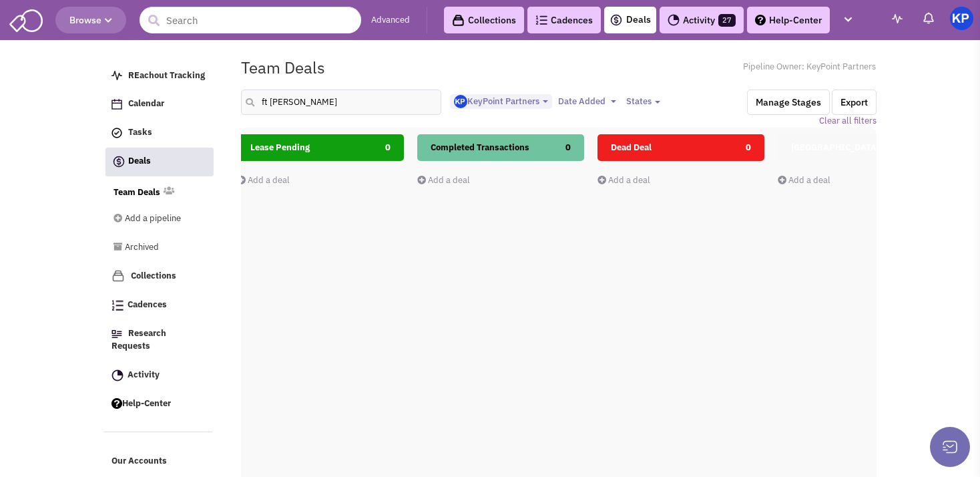  What do you see at coordinates (639, 101) in the screenshot?
I see `span: States` at bounding box center [639, 101].